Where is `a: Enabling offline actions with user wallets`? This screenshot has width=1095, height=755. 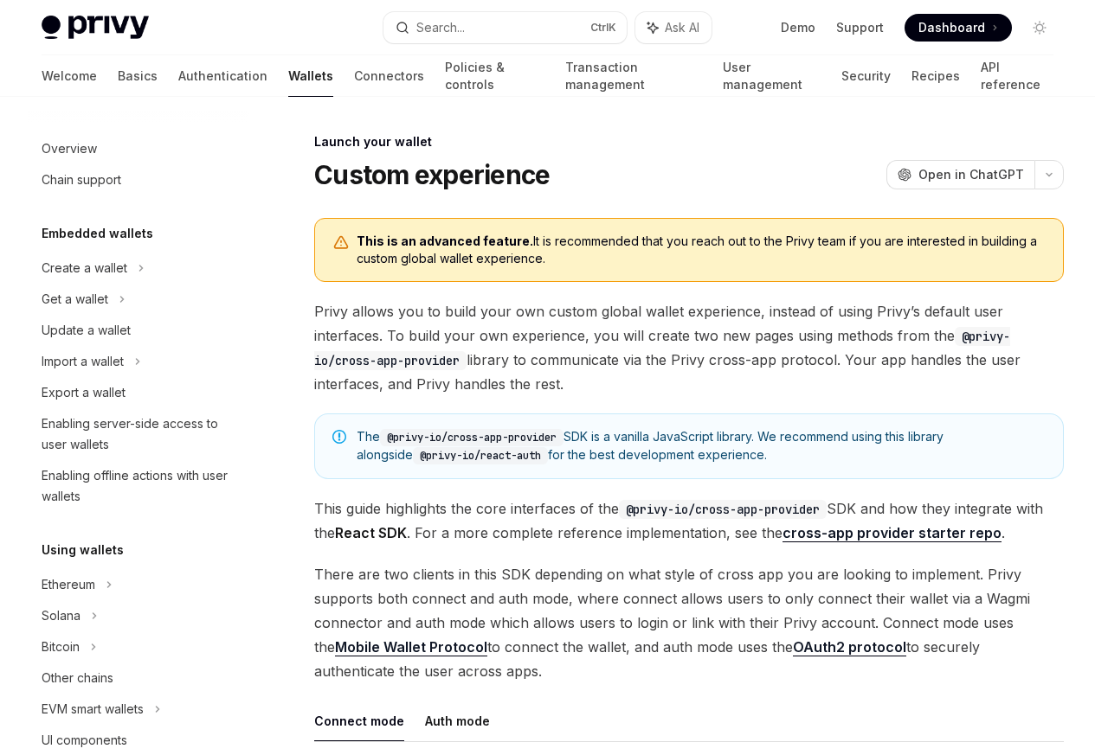
a: Enabling offline actions with user wallets is located at coordinates (138, 486).